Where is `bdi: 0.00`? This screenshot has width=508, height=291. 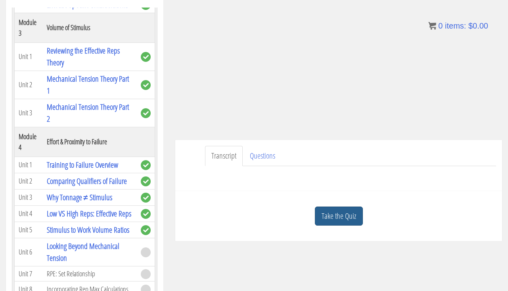 bdi: 0.00 is located at coordinates (478, 26).